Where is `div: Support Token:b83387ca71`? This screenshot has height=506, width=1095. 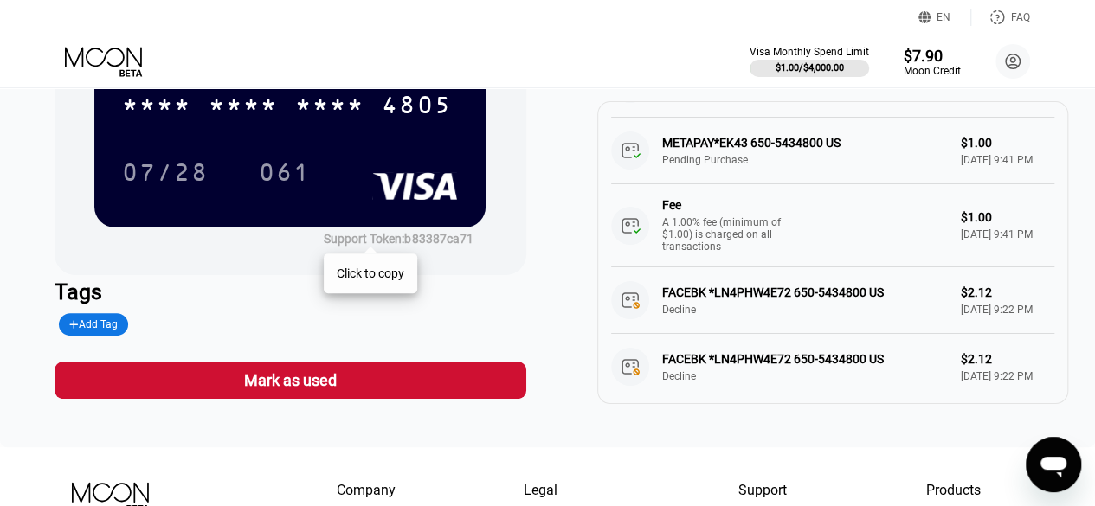 div: Support Token:b83387ca71 is located at coordinates (398, 239).